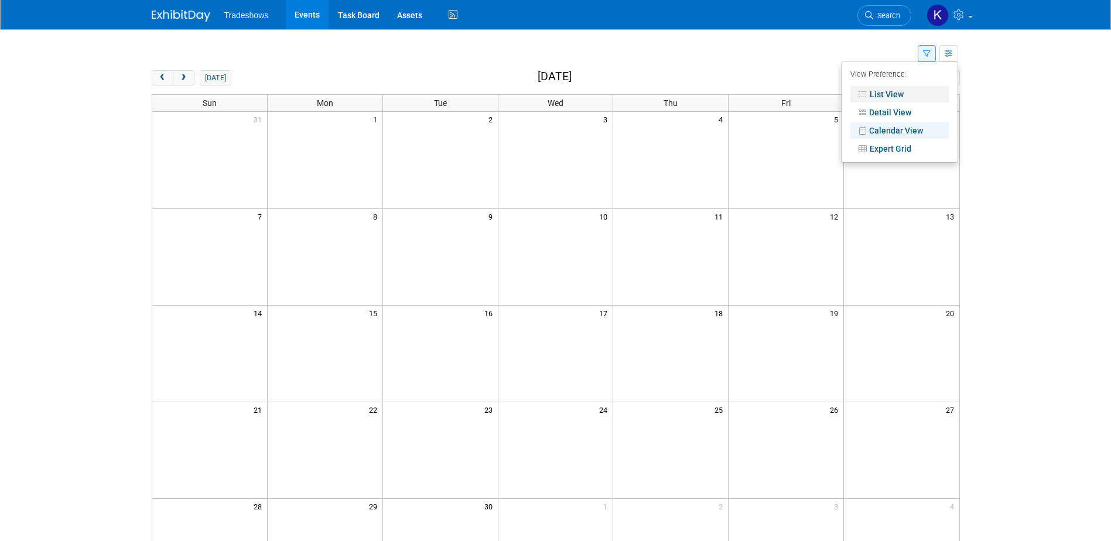 This screenshot has height=541, width=1111. What do you see at coordinates (836, 409) in the screenshot?
I see `span: 26` at bounding box center [836, 409].